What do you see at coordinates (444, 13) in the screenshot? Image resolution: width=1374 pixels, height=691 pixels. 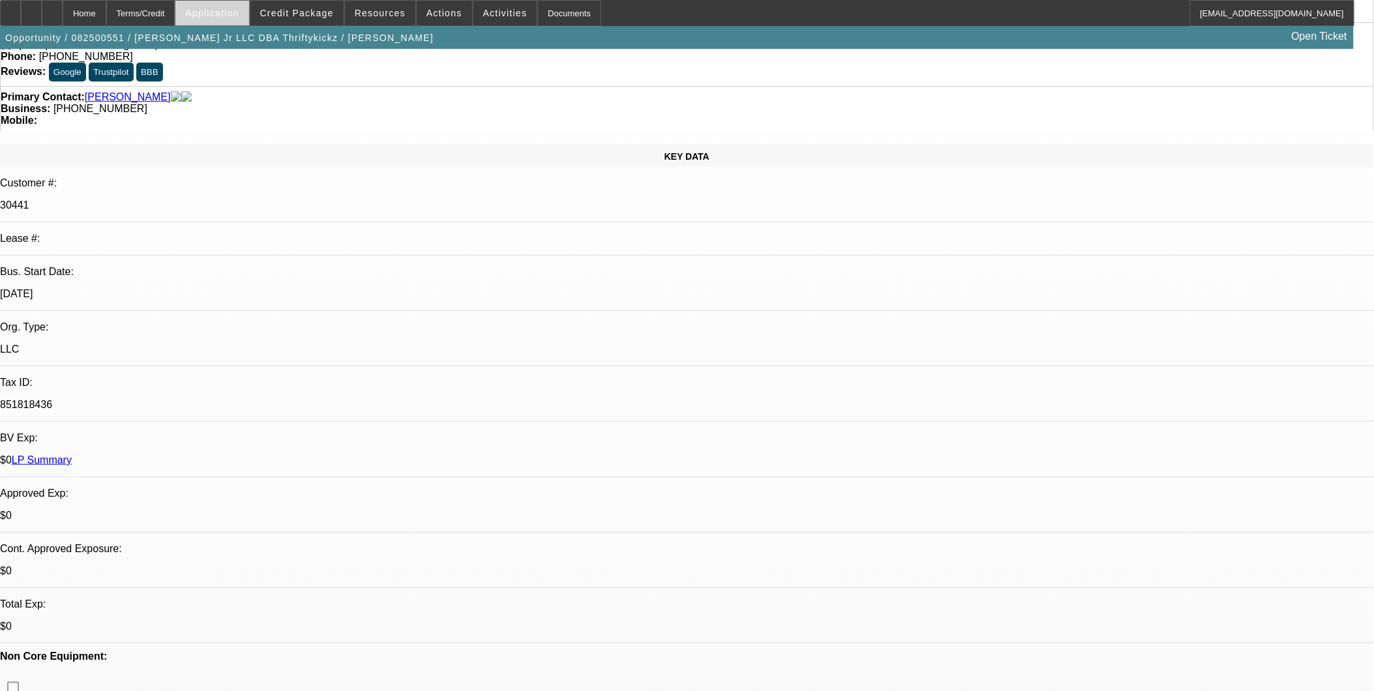 I see `button: Actions` at bounding box center [444, 13].